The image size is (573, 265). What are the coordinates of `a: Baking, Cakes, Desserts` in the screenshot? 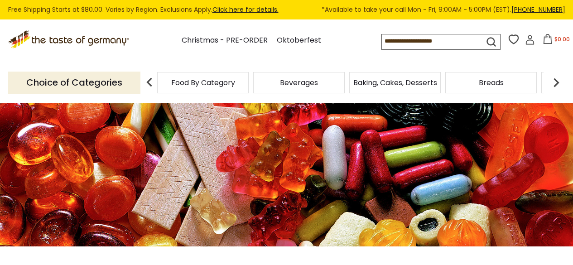 It's located at (395, 83).